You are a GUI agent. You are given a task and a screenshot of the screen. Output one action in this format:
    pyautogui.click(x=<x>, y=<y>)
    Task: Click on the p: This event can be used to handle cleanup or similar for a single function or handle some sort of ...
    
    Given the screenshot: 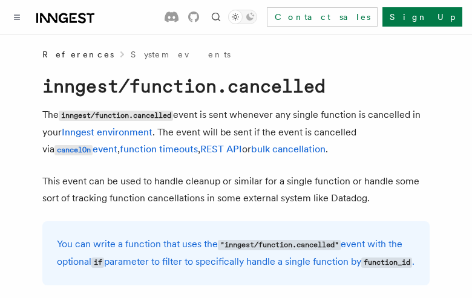 What is the action you would take?
    pyautogui.click(x=236, y=190)
    